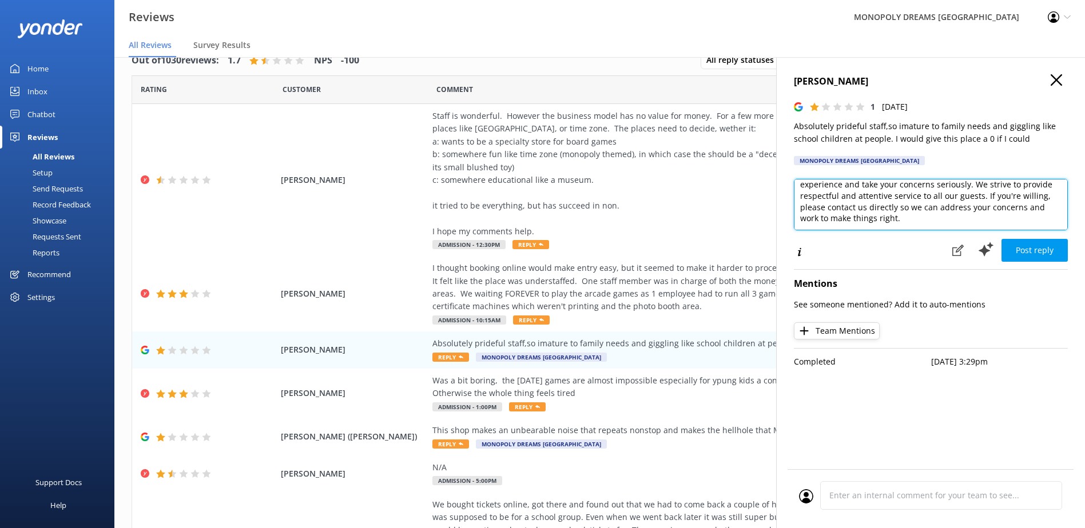 This screenshot has height=528, width=1085. I want to click on div: Send Requests, so click(45, 189).